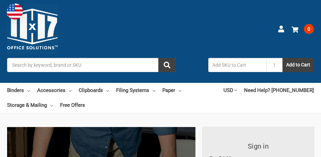 Image resolution: width=321 pixels, height=157 pixels. I want to click on img: duty and tax information for United States, so click(15, 11).